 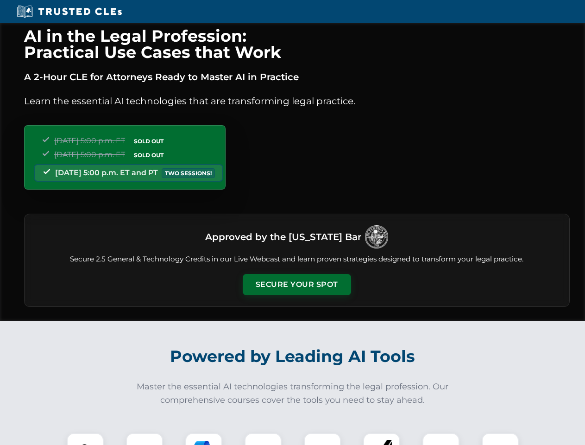 What do you see at coordinates (293, 356) in the screenshot?
I see `h2: Powered by Leading AI Tools` at bounding box center [293, 356].